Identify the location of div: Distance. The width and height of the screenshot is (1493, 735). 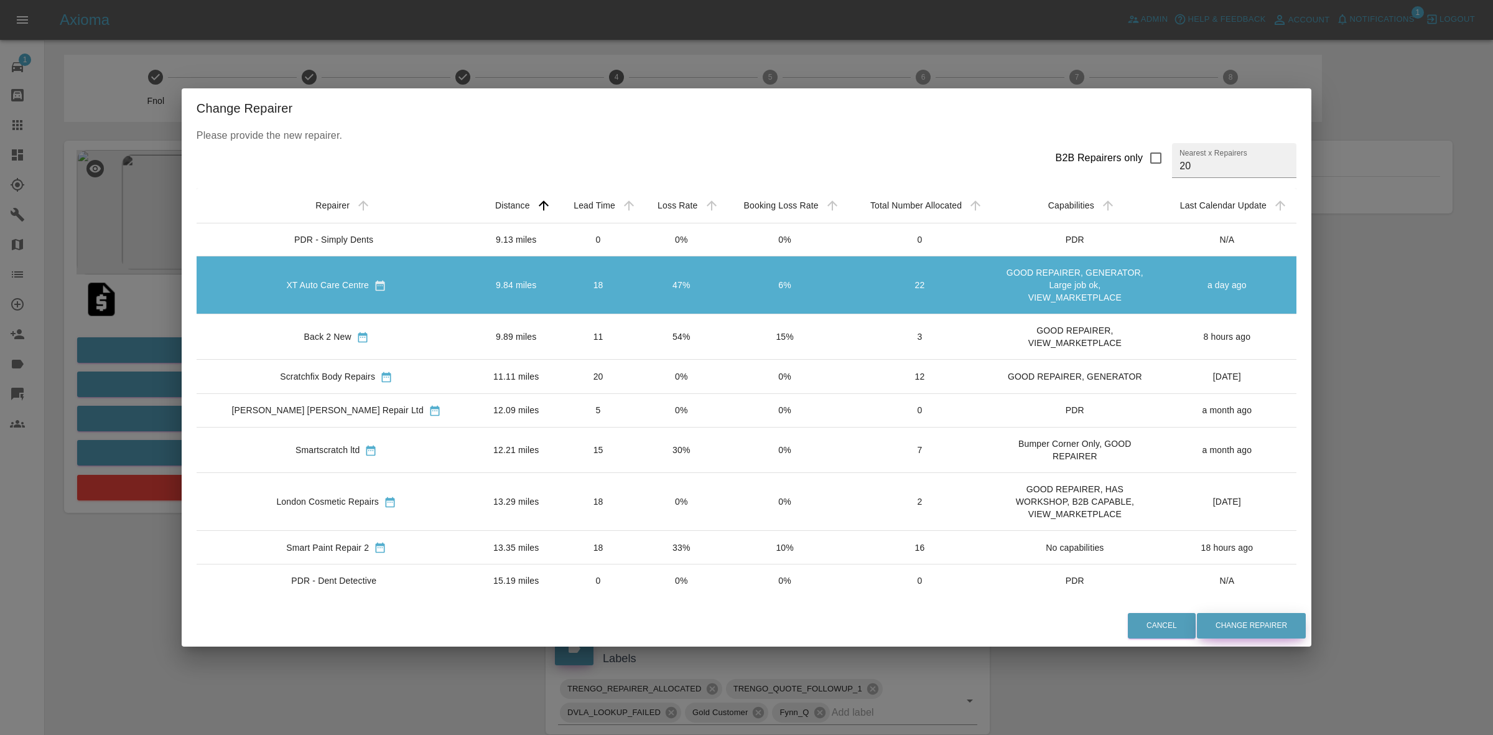
(513, 205).